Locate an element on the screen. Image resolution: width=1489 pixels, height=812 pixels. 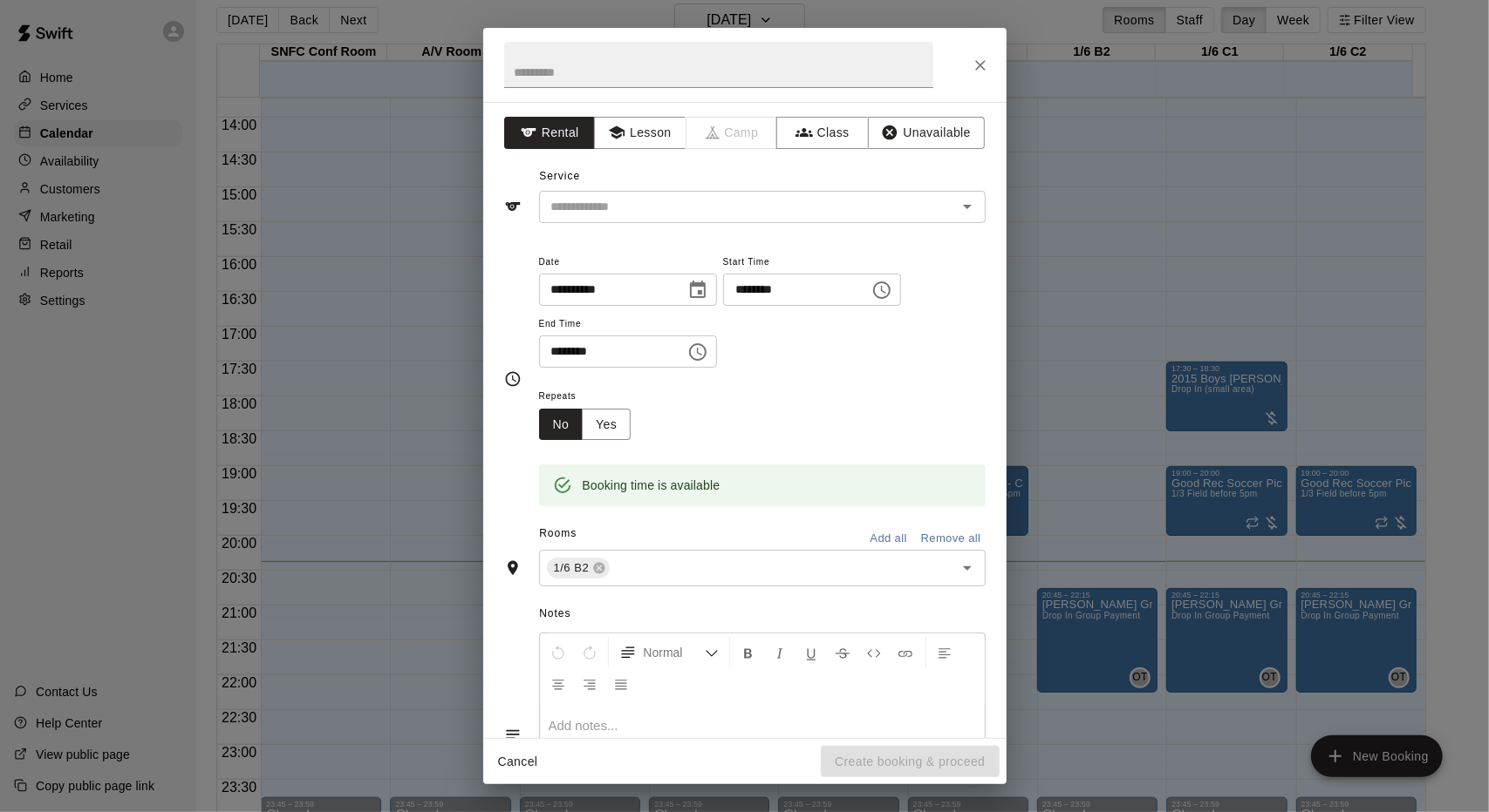
svg: Notes is located at coordinates (513, 734).